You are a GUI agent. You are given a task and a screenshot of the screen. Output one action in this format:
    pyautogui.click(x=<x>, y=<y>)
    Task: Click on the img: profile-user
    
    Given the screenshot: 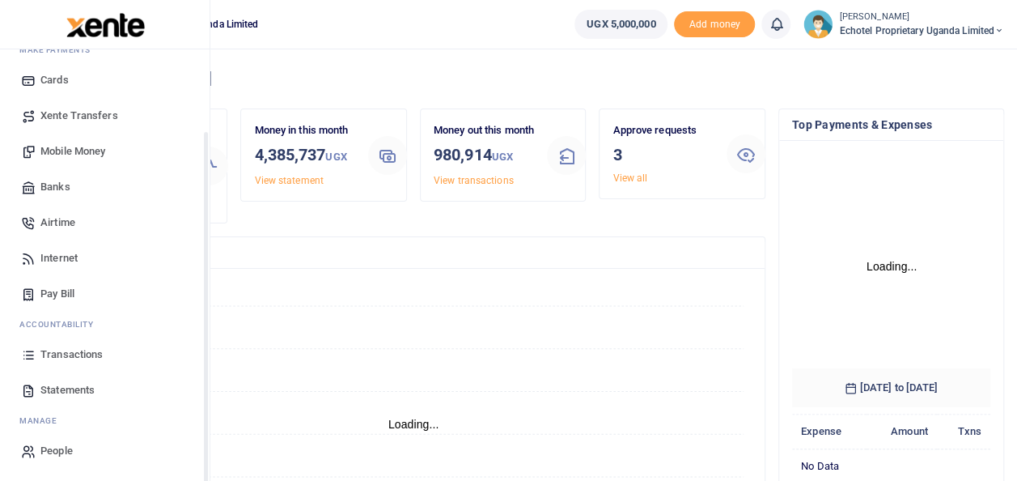 What is the action you would take?
    pyautogui.click(x=818, y=24)
    